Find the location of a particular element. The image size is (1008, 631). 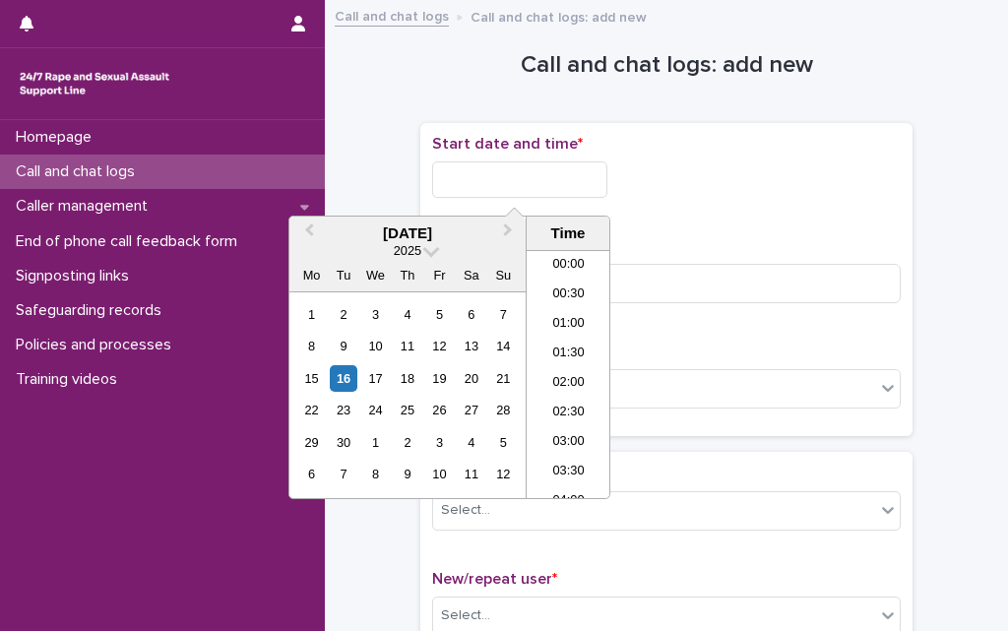

div: Choose Sunday, 7 September 2025 is located at coordinates (503, 314).